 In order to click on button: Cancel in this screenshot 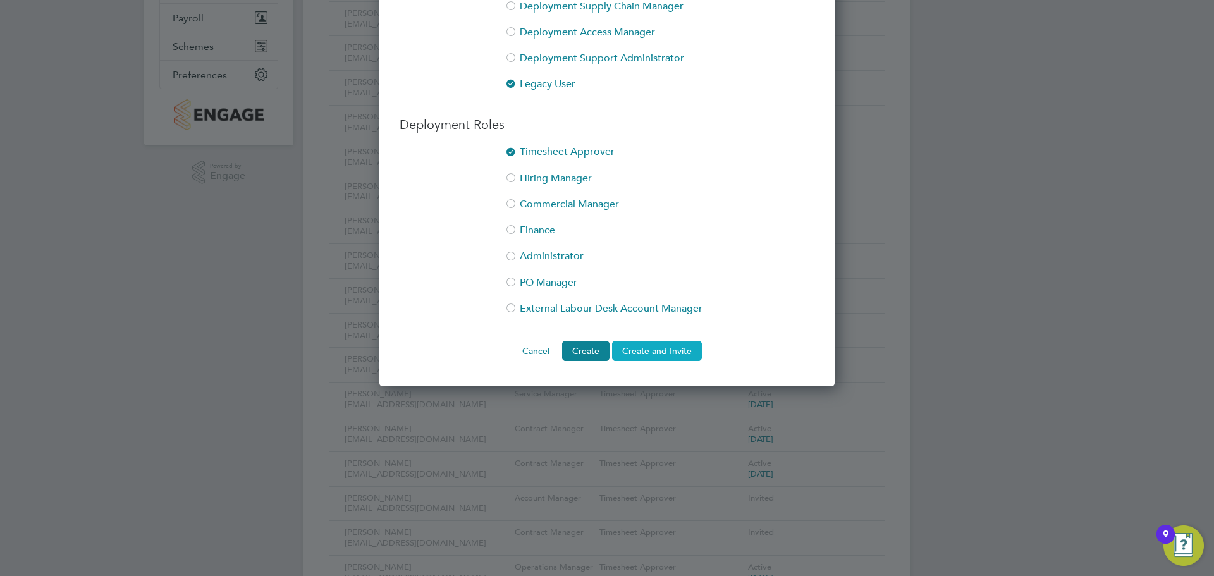, I will do `click(536, 351)`.